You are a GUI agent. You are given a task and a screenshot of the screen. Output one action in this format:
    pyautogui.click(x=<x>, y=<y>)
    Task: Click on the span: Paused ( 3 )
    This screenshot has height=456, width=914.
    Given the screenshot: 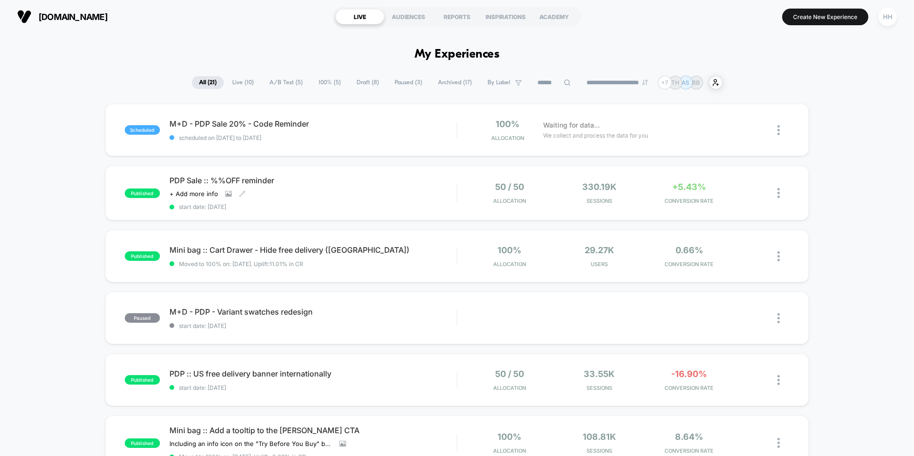 What is the action you would take?
    pyautogui.click(x=408, y=82)
    